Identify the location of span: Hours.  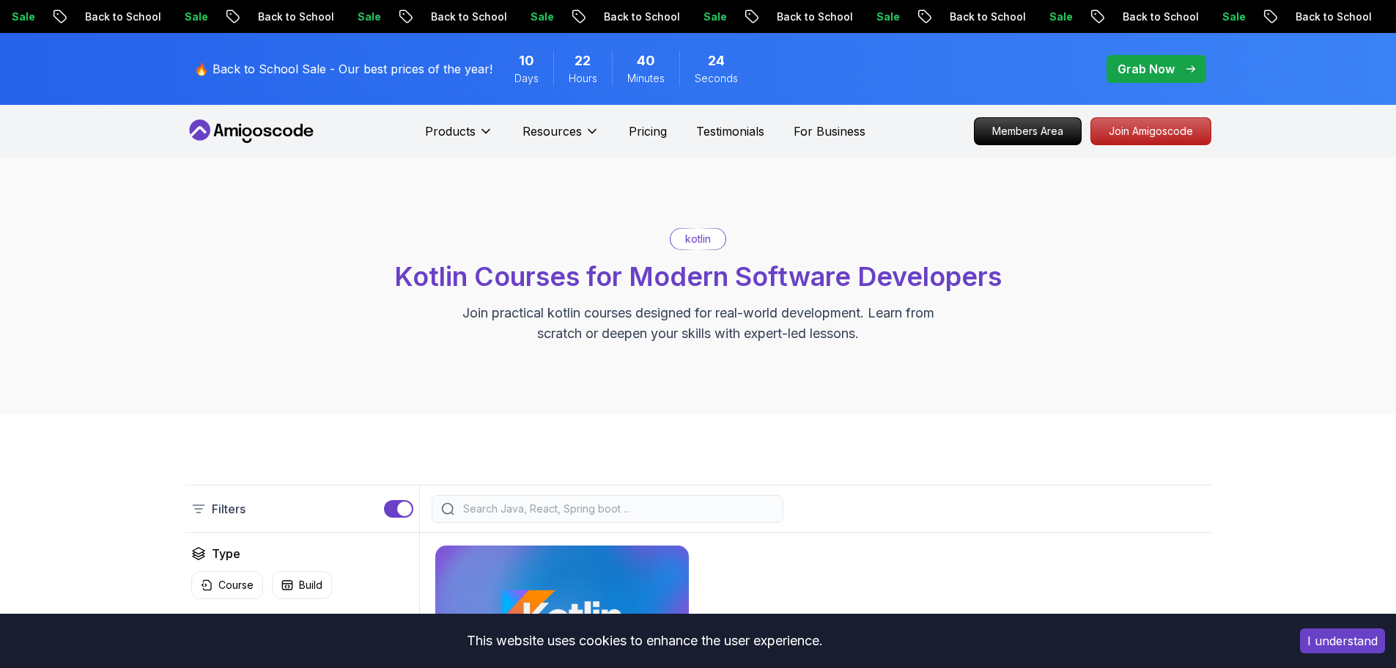
(583, 78).